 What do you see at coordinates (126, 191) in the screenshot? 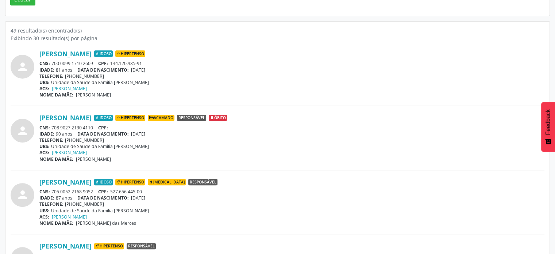
I see `span: 527.656.445-00` at bounding box center [126, 191].